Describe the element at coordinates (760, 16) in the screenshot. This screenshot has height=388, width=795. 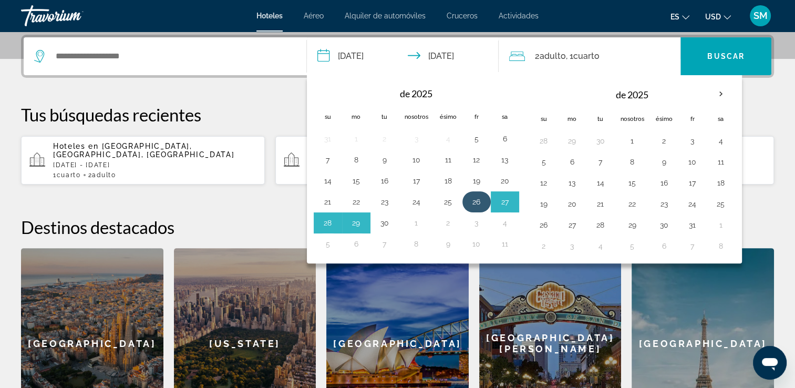
I see `button: Menú de usuario` at that location.